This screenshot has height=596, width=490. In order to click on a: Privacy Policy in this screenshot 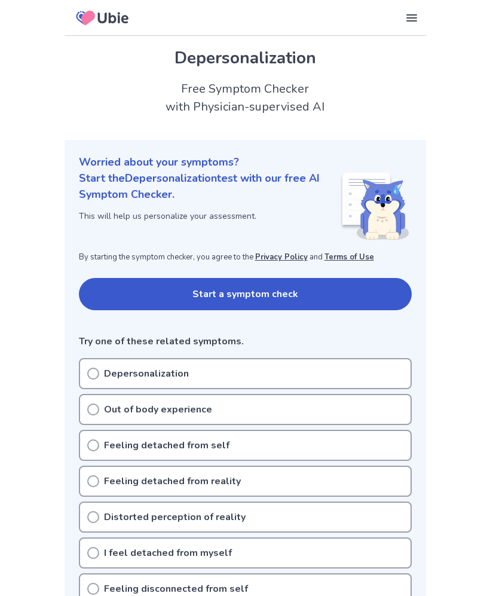, I will do `click(282, 257)`.